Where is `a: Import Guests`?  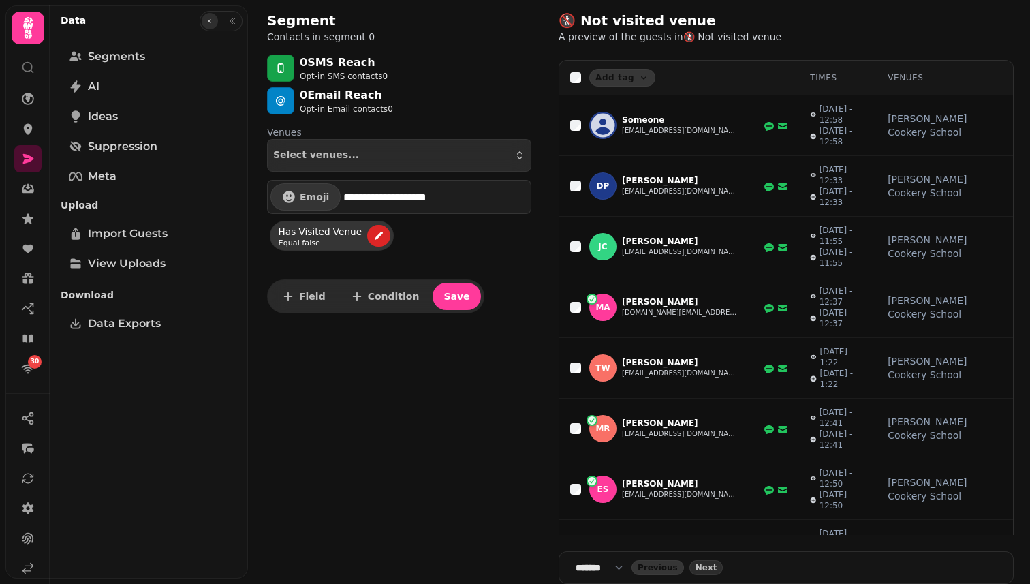 a: Import Guests is located at coordinates (148, 234).